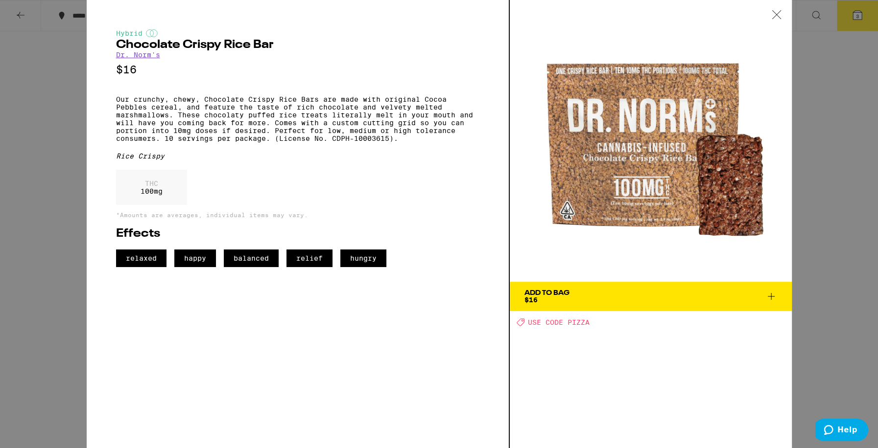 Image resolution: width=878 pixels, height=448 pixels. What do you see at coordinates (141, 259) in the screenshot?
I see `span: relaxed` at bounding box center [141, 259].